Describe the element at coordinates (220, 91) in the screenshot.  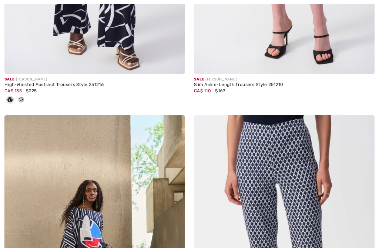
I see `span: $169` at that location.